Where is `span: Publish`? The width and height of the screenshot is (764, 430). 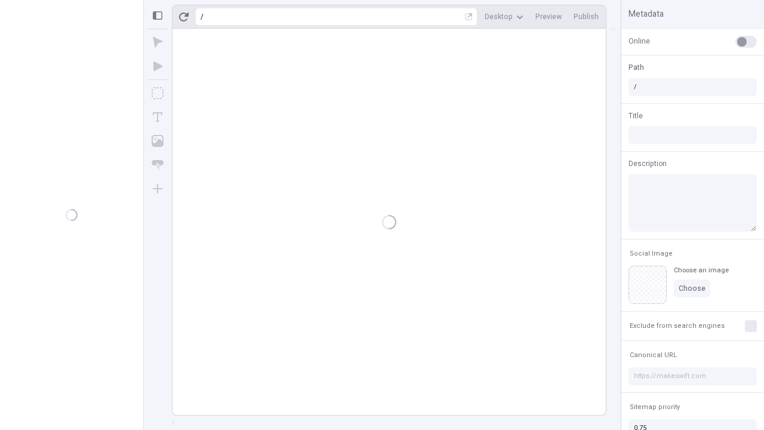
span: Publish is located at coordinates (586, 17).